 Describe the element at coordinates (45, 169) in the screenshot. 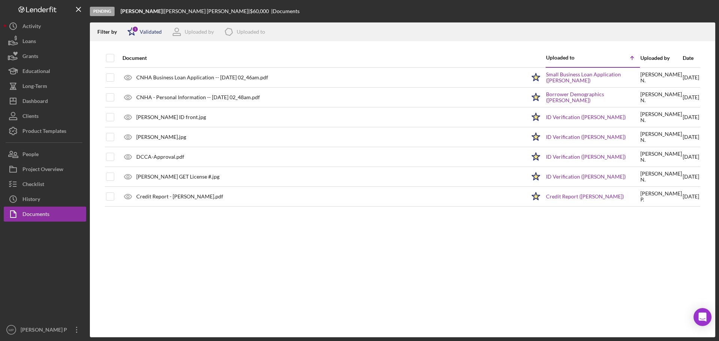

I see `button: Project Overview` at that location.